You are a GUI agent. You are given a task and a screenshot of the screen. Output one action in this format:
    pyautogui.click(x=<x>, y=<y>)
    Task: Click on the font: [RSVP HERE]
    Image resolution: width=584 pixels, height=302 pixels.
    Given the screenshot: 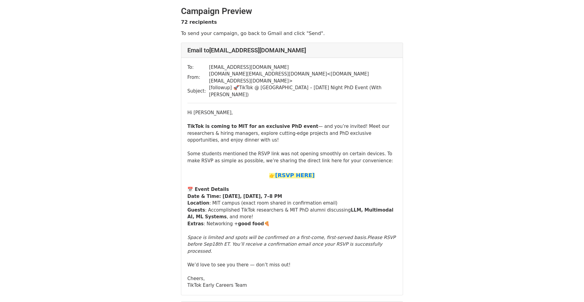 What is the action you would take?
    pyautogui.click(x=295, y=175)
    